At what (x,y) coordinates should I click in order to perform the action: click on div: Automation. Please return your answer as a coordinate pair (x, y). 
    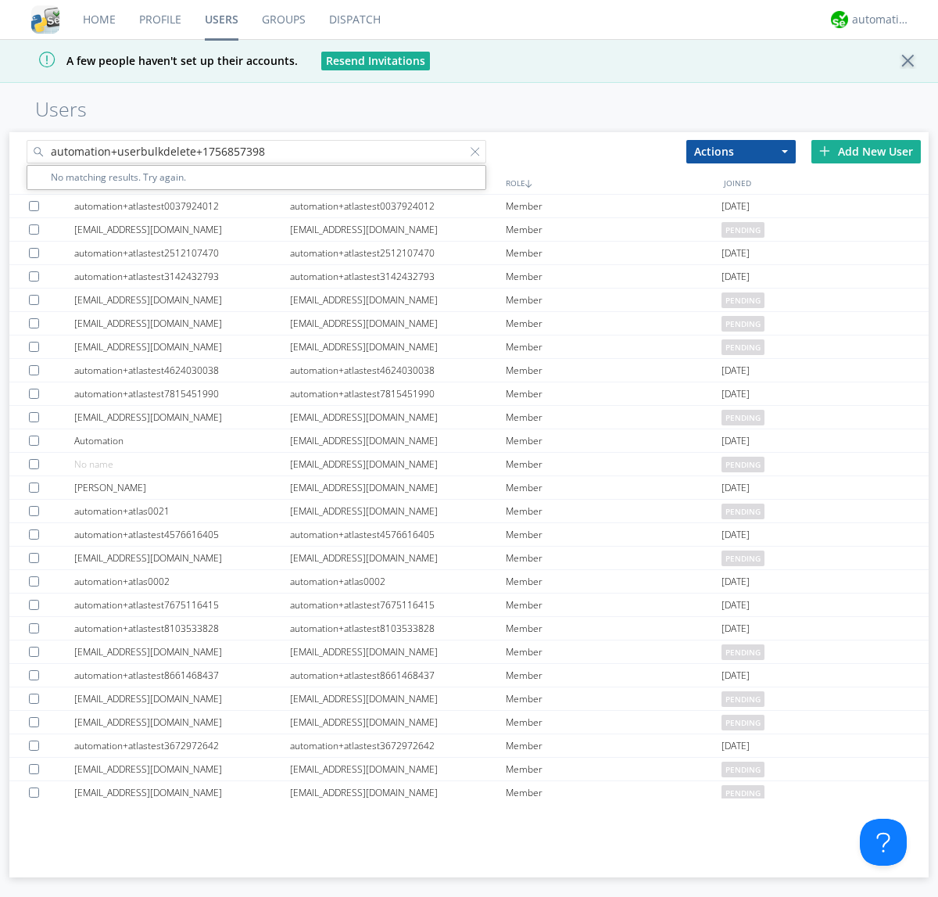
    Looking at the image, I should click on (182, 440).